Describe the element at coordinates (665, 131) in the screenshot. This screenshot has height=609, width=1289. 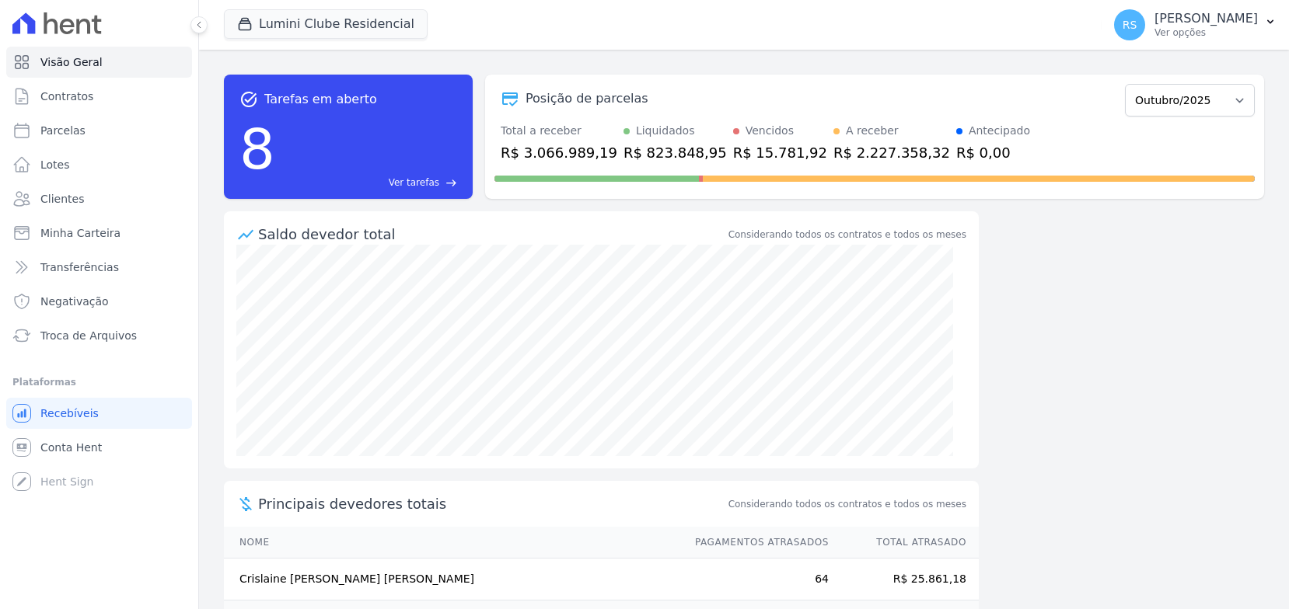
I see `div: Liquidados` at that location.